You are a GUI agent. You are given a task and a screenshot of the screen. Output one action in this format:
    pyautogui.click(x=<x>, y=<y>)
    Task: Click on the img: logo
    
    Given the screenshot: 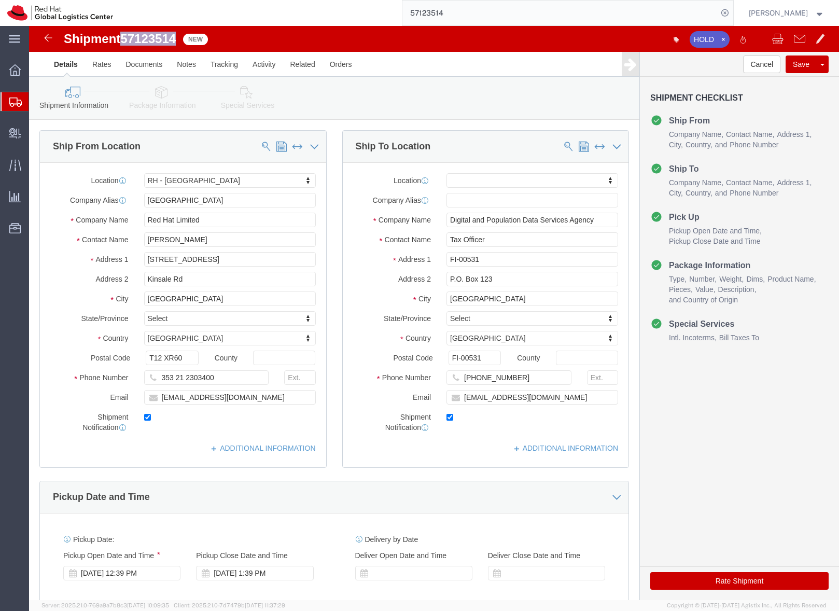 What is the action you would take?
    pyautogui.click(x=60, y=13)
    